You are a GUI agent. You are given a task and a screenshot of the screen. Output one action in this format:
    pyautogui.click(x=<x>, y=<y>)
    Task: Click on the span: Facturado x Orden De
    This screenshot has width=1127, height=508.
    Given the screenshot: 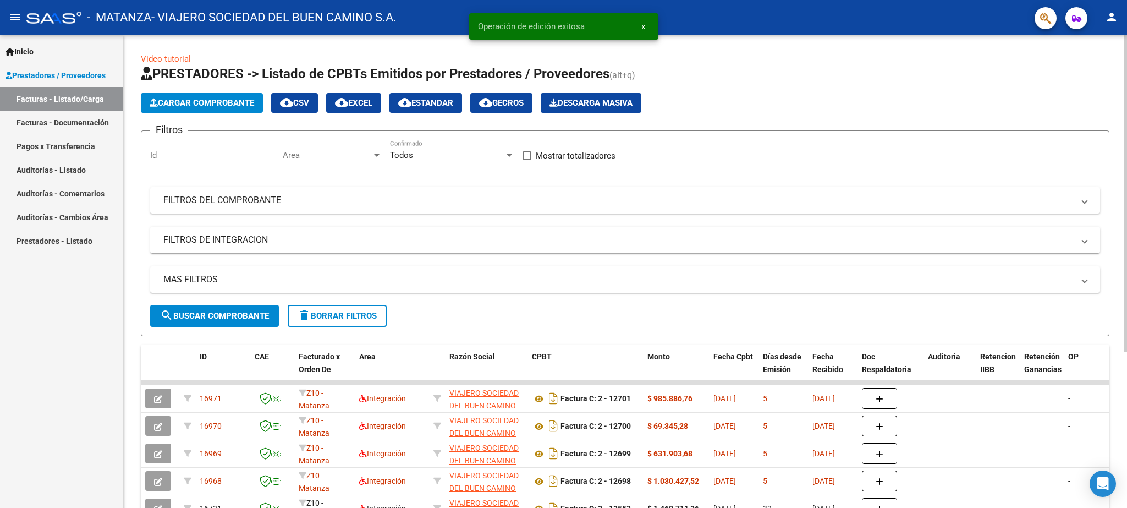 What is the action you would take?
    pyautogui.click(x=319, y=362)
    